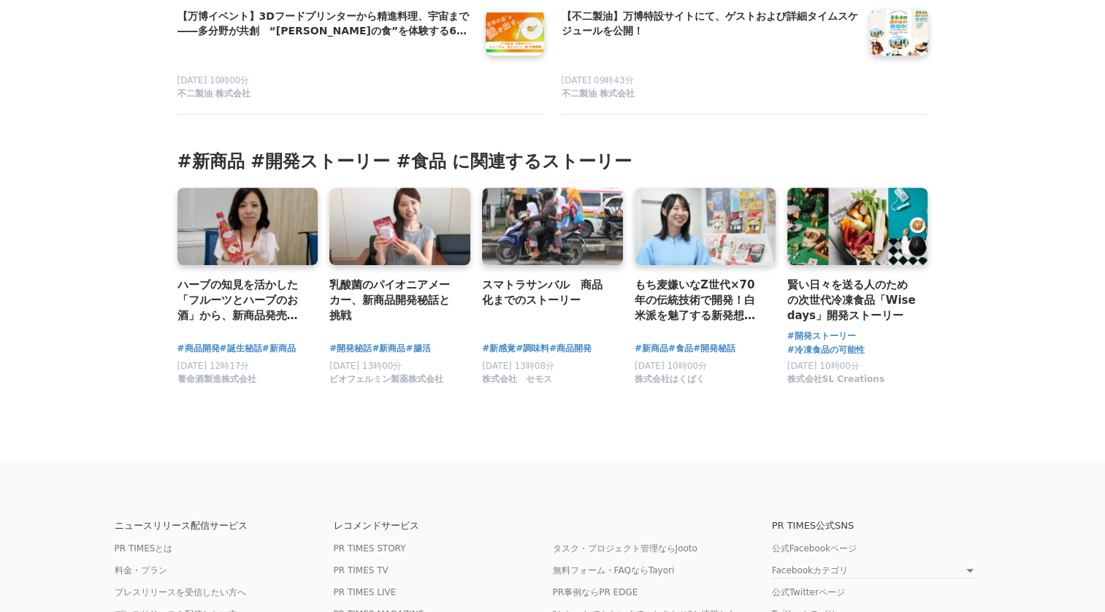 The height and width of the screenshot is (612, 1105). I want to click on h3: ハーブの知見を活かした「フルーツとハーブのお酒」から、新商品発売！商品開発の裏側に迫る！, so click(242, 300).